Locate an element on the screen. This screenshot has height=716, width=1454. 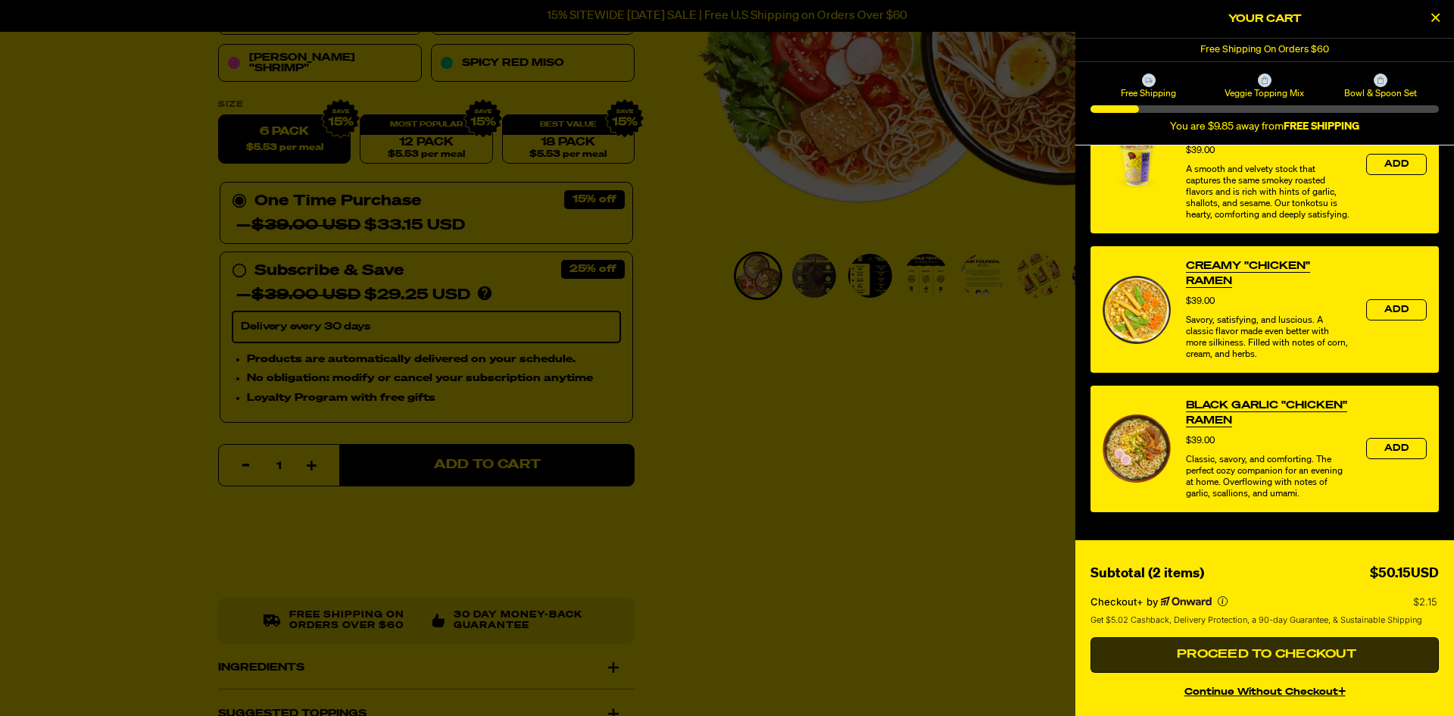
button: More info is located at coordinates (1223, 601).